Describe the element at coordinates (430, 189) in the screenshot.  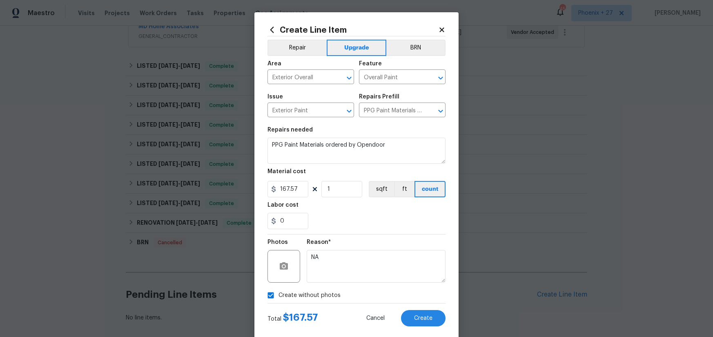
I see `button: count` at that location.